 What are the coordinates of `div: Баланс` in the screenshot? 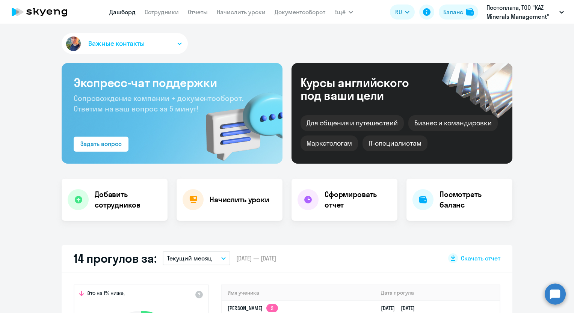 It's located at (453, 12).